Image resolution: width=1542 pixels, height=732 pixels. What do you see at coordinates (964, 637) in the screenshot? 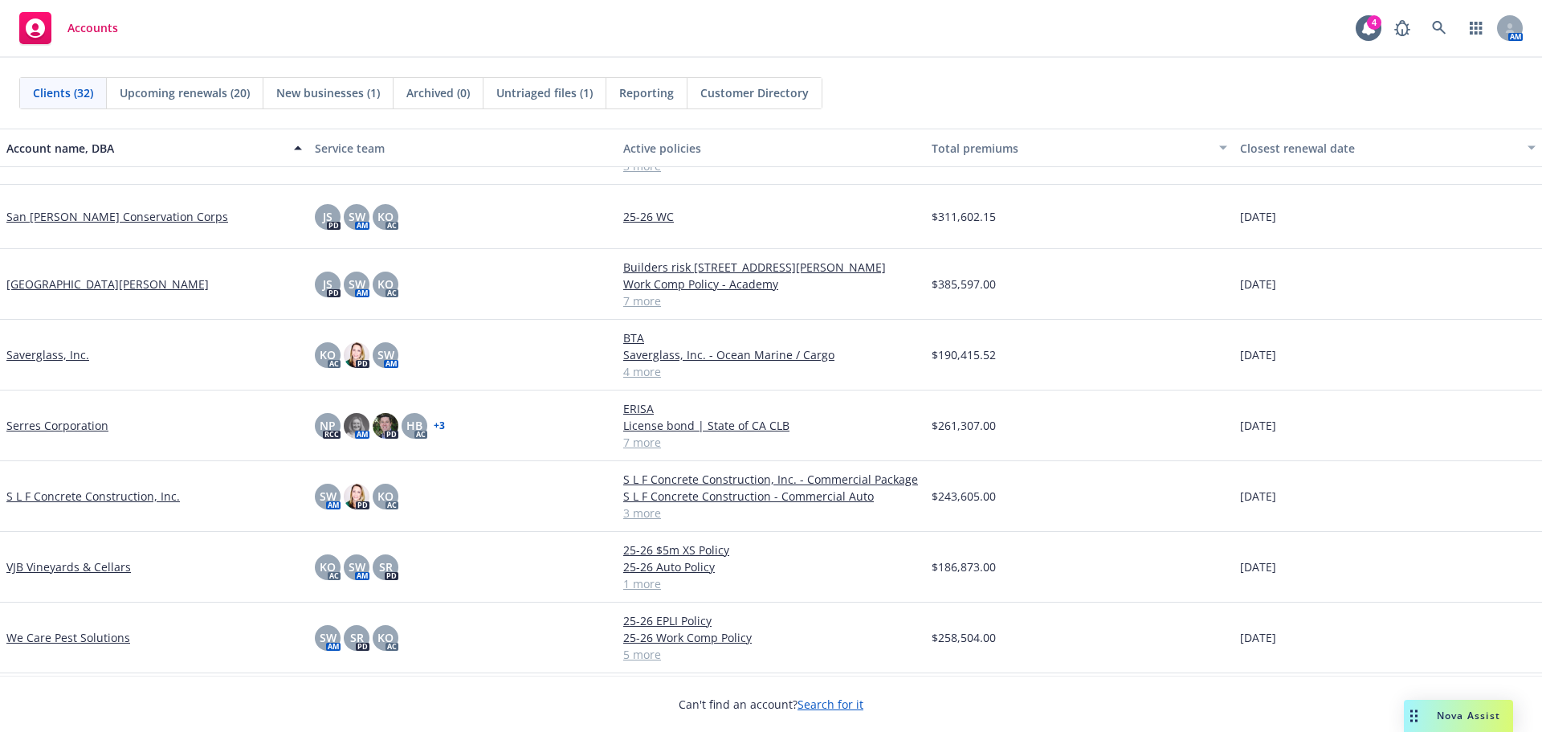
I see `span: $258,504.00` at bounding box center [964, 637].